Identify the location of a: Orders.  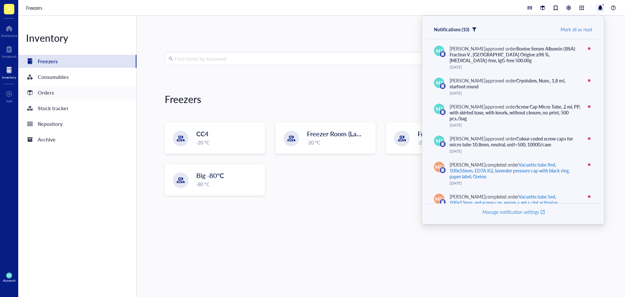
(77, 92).